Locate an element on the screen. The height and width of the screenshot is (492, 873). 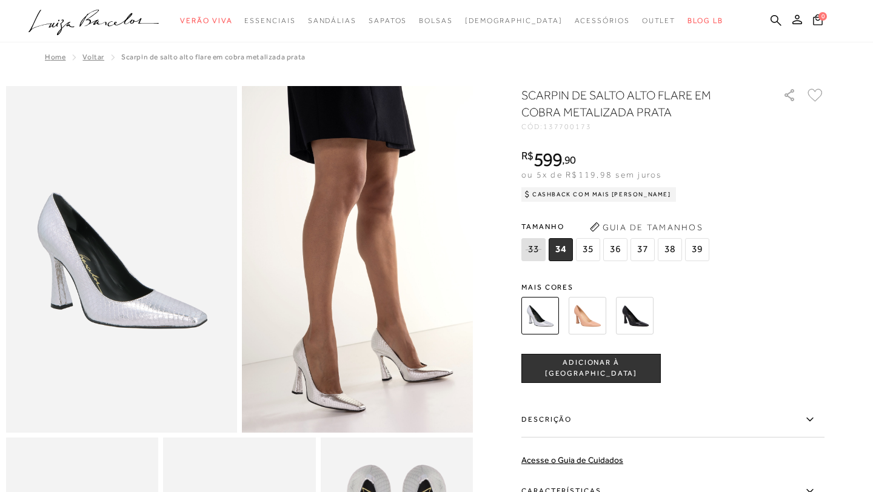
span: Essenciais is located at coordinates (270, 21).